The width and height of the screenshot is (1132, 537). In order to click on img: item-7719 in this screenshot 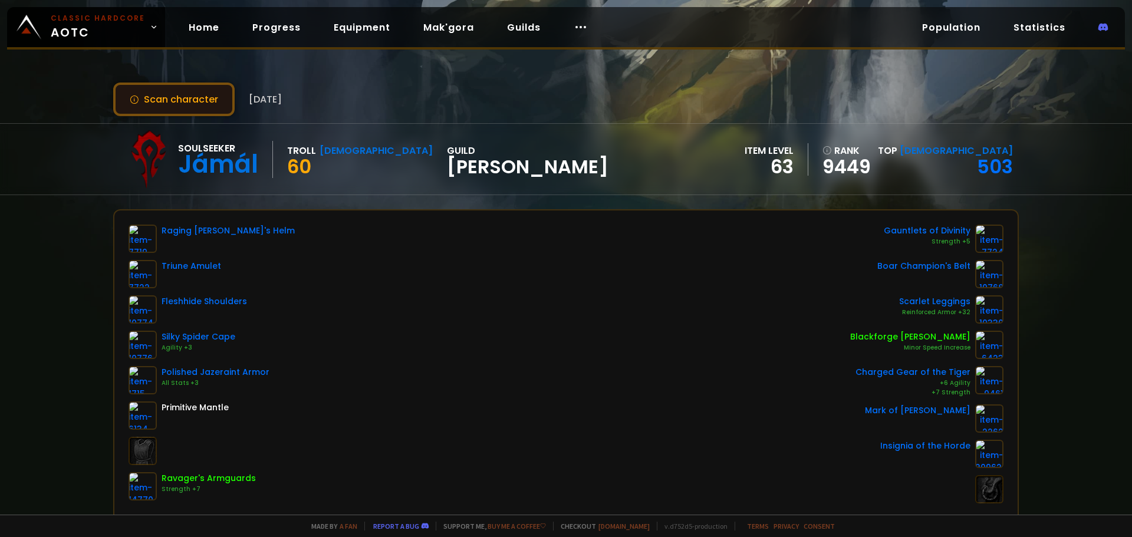, I will do `click(143, 239)`.